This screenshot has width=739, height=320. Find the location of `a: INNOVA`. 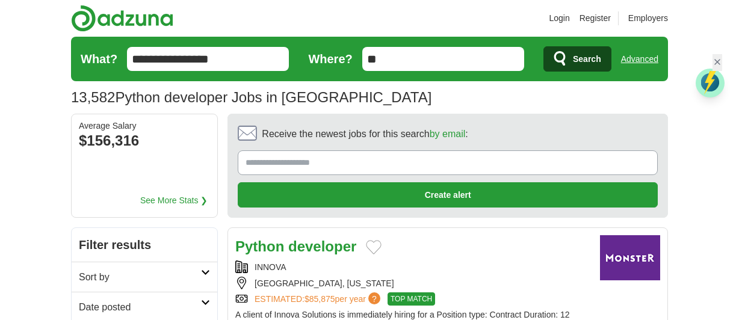

a: INNOVA is located at coordinates (270, 267).